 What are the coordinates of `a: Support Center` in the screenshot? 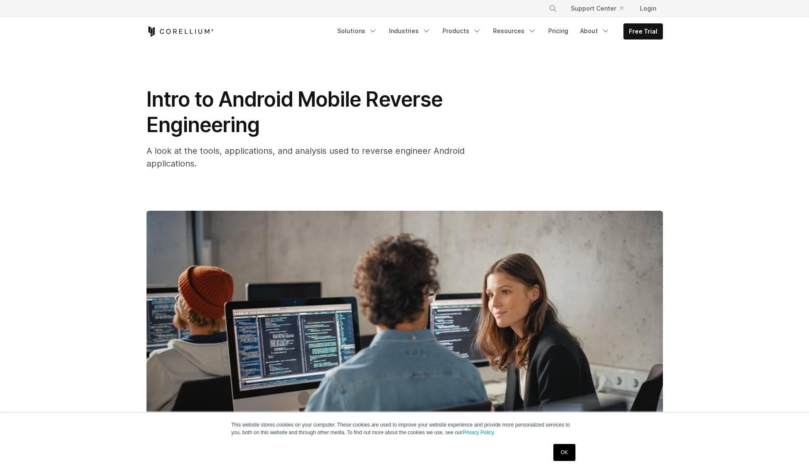 It's located at (597, 8).